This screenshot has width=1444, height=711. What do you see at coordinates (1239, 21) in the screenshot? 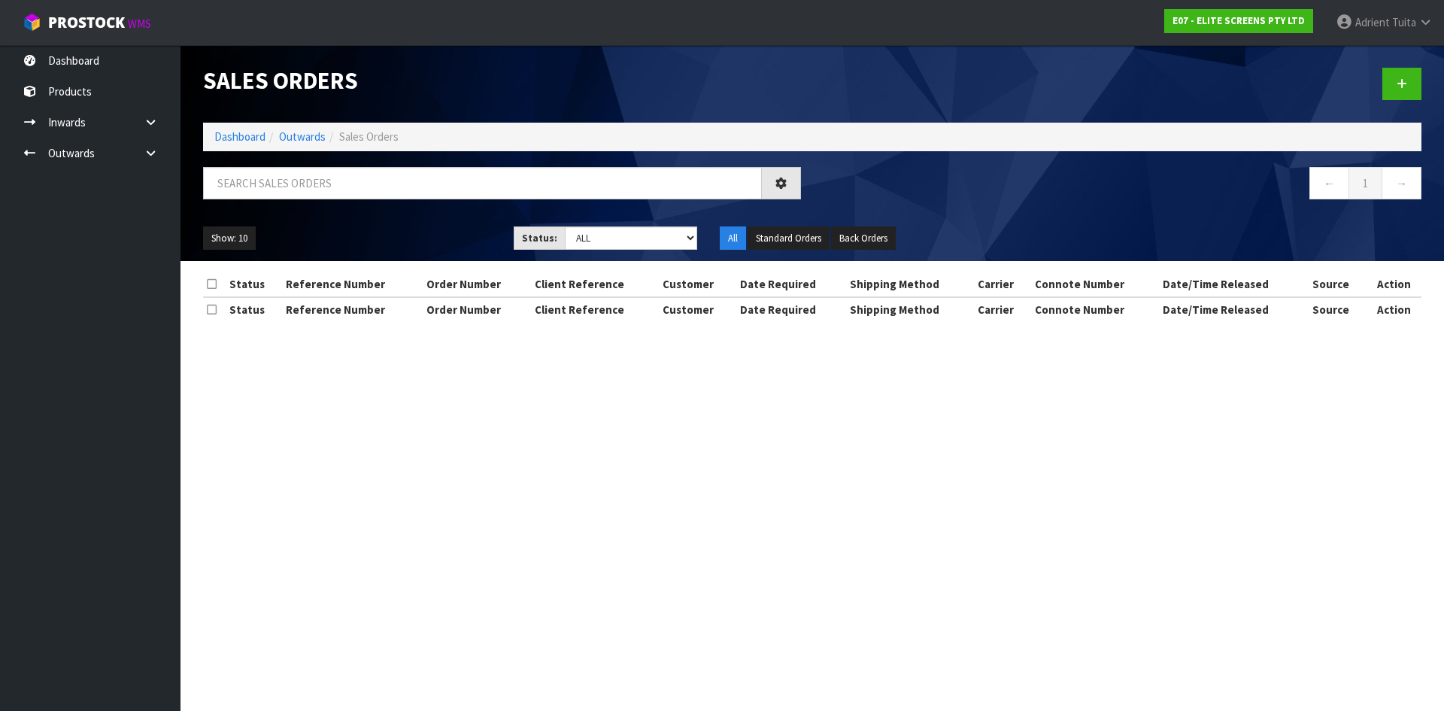
I see `a: E07 - ELITE SCREENS PTY LTD` at bounding box center [1239, 21].